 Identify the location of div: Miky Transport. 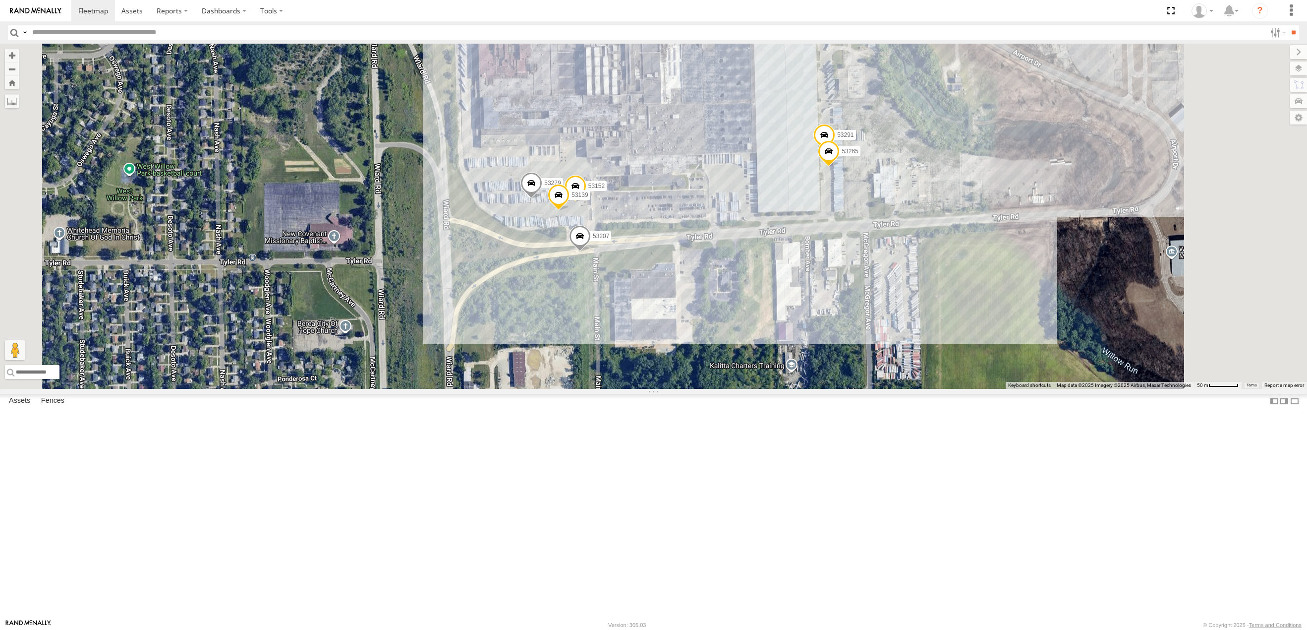
(1203, 11).